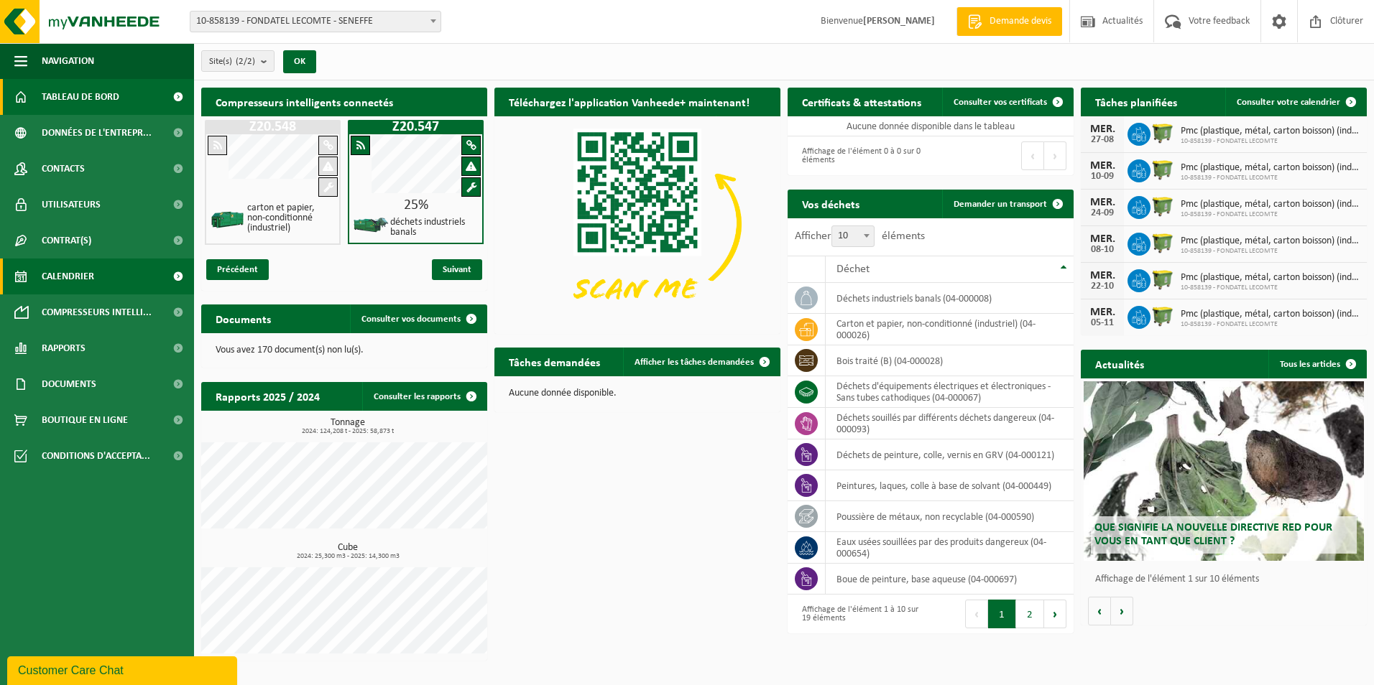  Describe the element at coordinates (1102, 140) in the screenshot. I see `div: 27-08` at that location.